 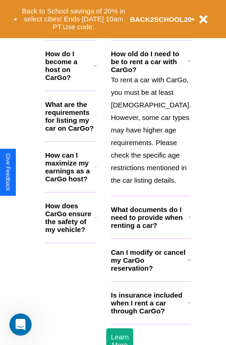 What do you see at coordinates (69, 66) in the screenshot?
I see `h3: How do I become a host on CarGo?` at bounding box center [69, 66].